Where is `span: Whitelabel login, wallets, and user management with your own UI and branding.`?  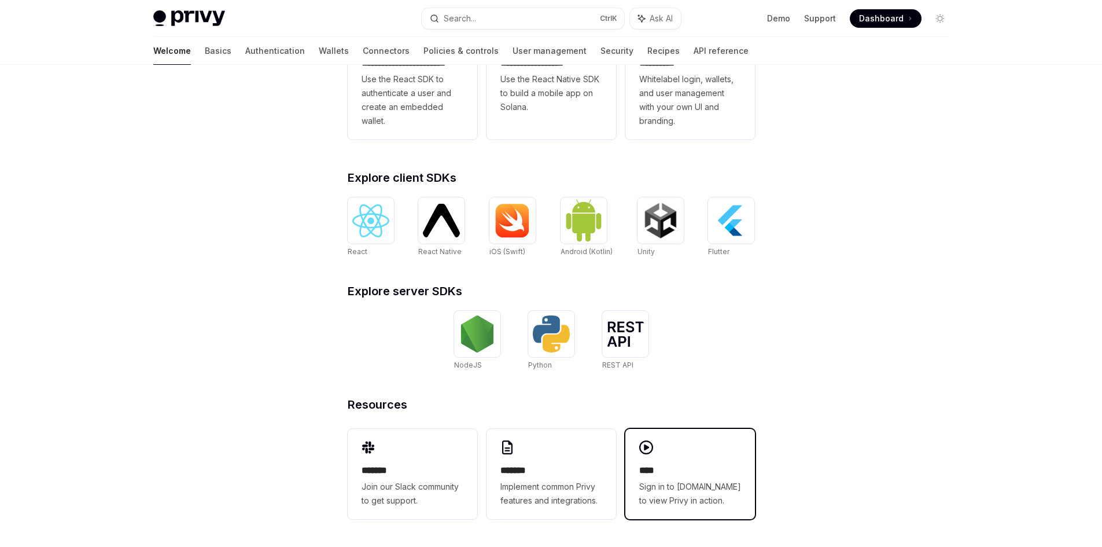 span: Whitelabel login, wallets, and user management with your own UI and branding. is located at coordinates (690, 100).